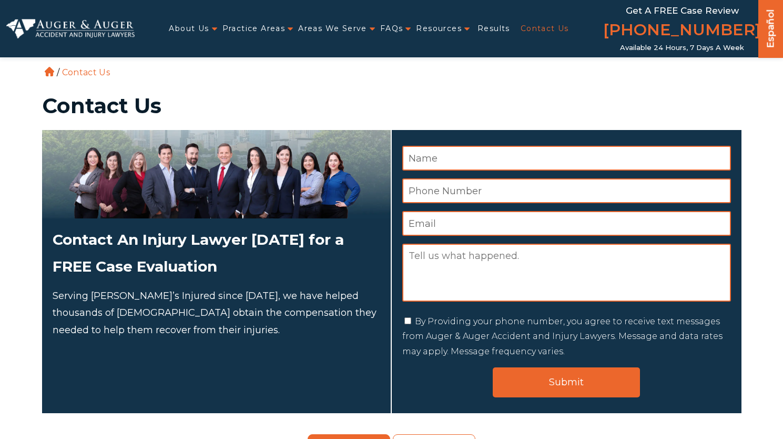  What do you see at coordinates (545, 28) in the screenshot?
I see `a: Contact Us` at bounding box center [545, 28].